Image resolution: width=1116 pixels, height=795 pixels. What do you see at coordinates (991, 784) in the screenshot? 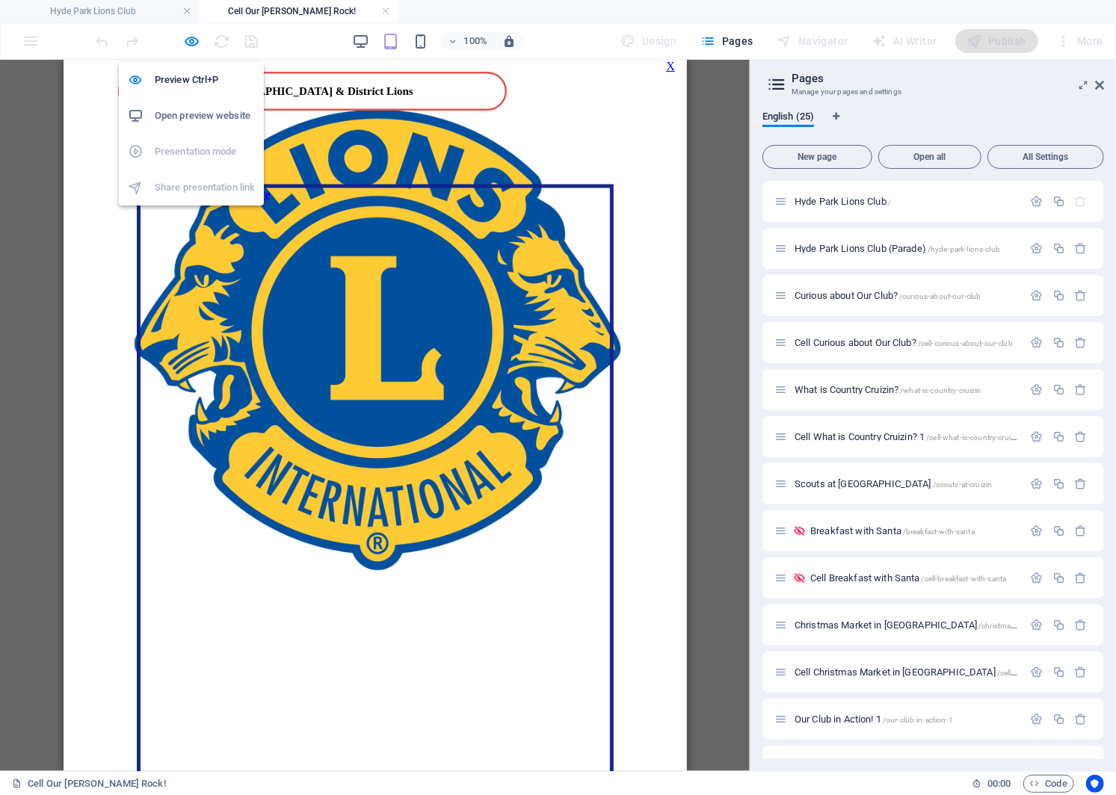
I see `h6: Session time` at bounding box center [991, 784].